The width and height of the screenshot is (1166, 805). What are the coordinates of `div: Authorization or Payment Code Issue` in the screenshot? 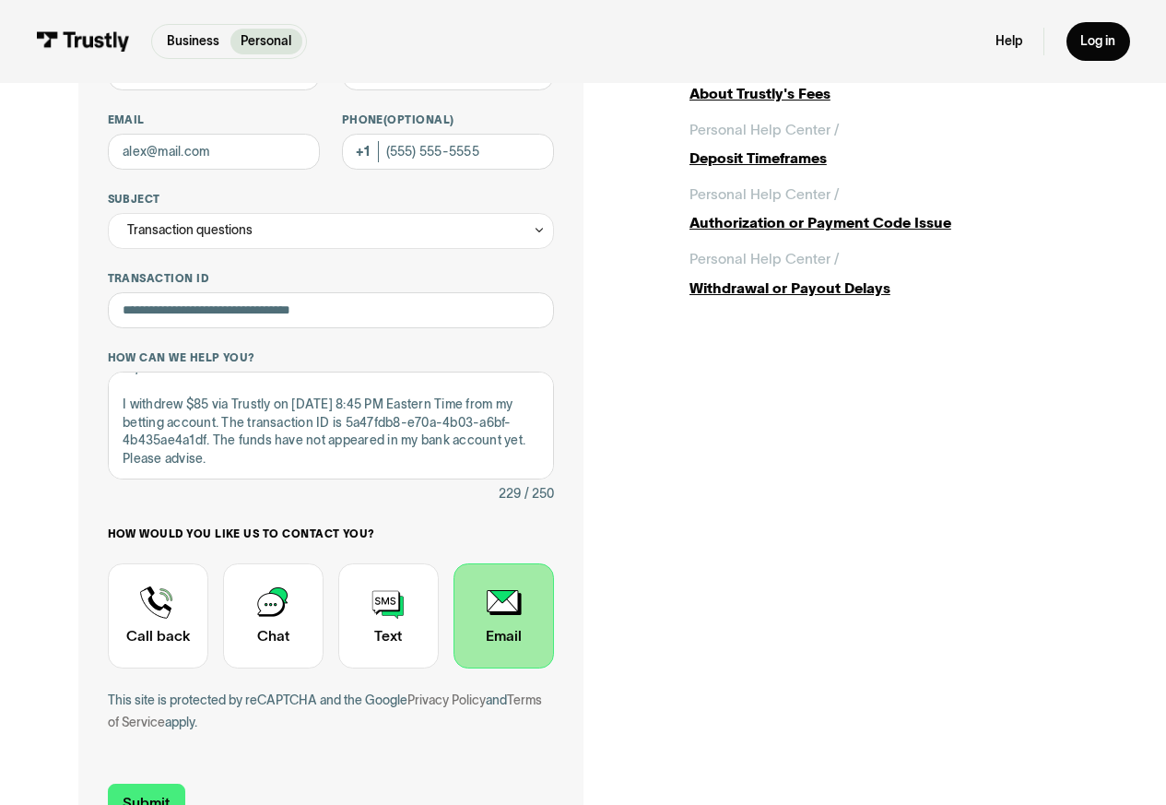 It's located at (889, 222).